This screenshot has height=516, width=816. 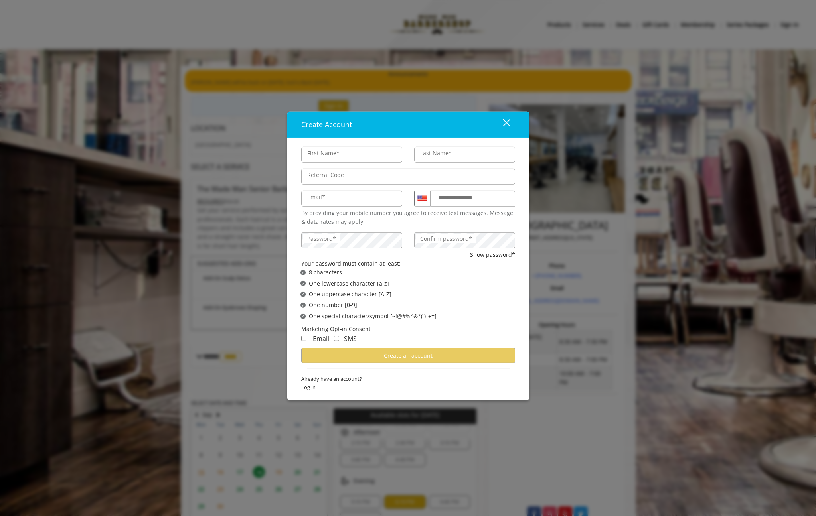 I want to click on input: ConfirmPassword, so click(x=464, y=240).